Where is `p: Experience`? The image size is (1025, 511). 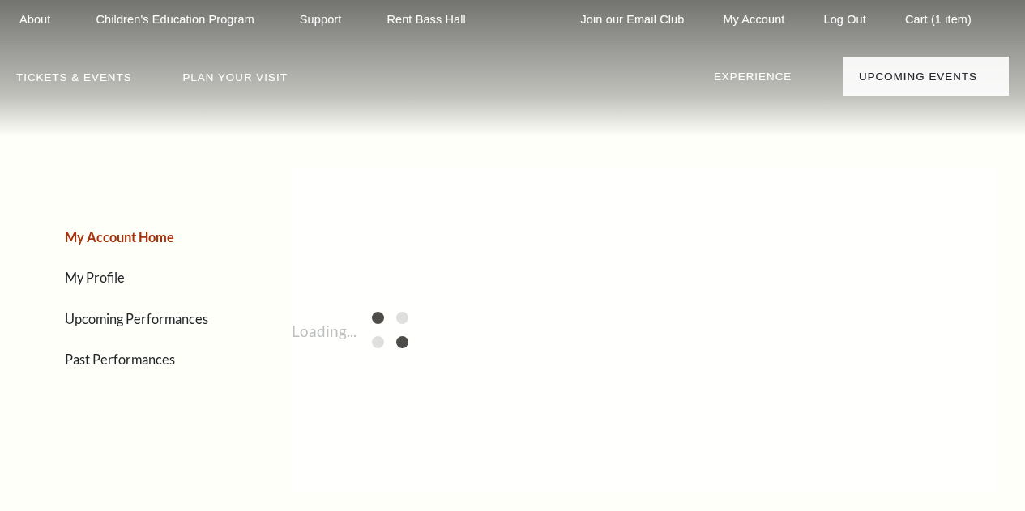
p: Experience is located at coordinates (752, 81).